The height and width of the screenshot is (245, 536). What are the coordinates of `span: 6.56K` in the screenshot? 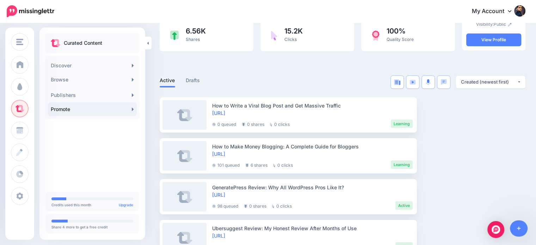 It's located at (196, 31).